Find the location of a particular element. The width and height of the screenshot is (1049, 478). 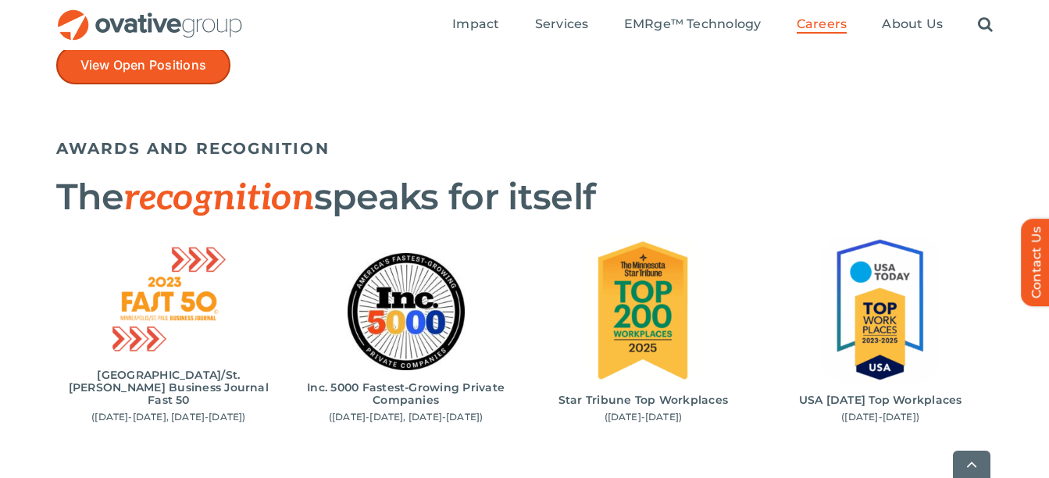

div: 1 / 4 is located at coordinates (169, 332).